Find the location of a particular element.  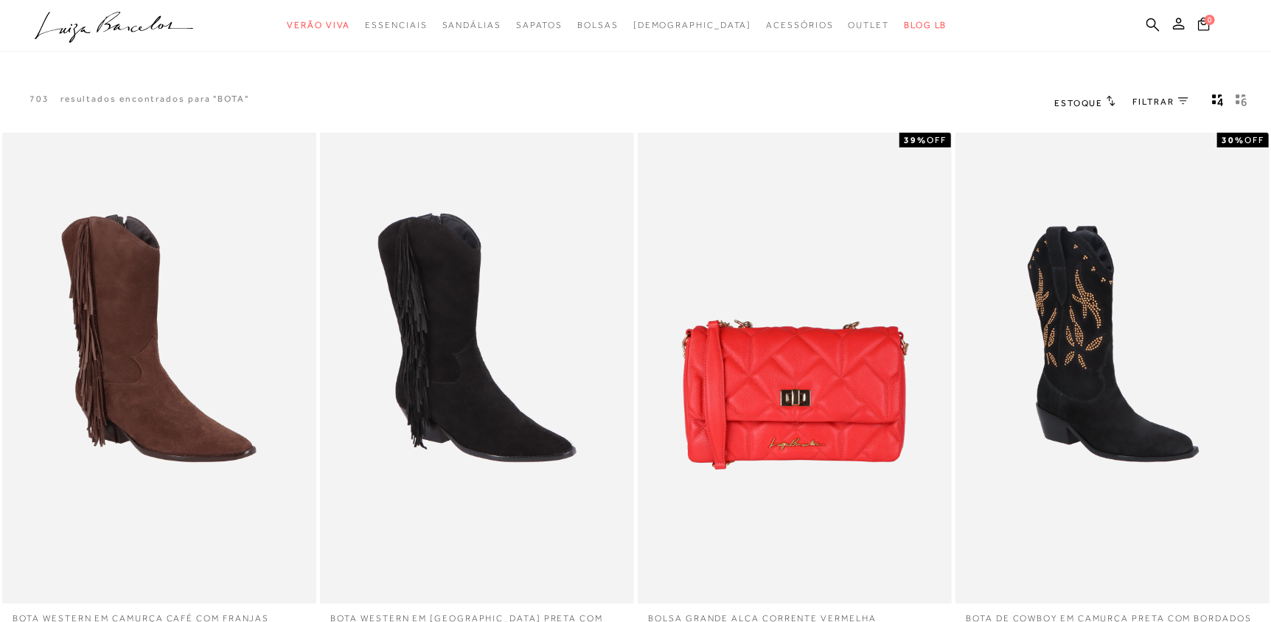

img: BOTA WESTERN EM CAMURÇA CAFÉ COM FRANJAS is located at coordinates (159, 368).